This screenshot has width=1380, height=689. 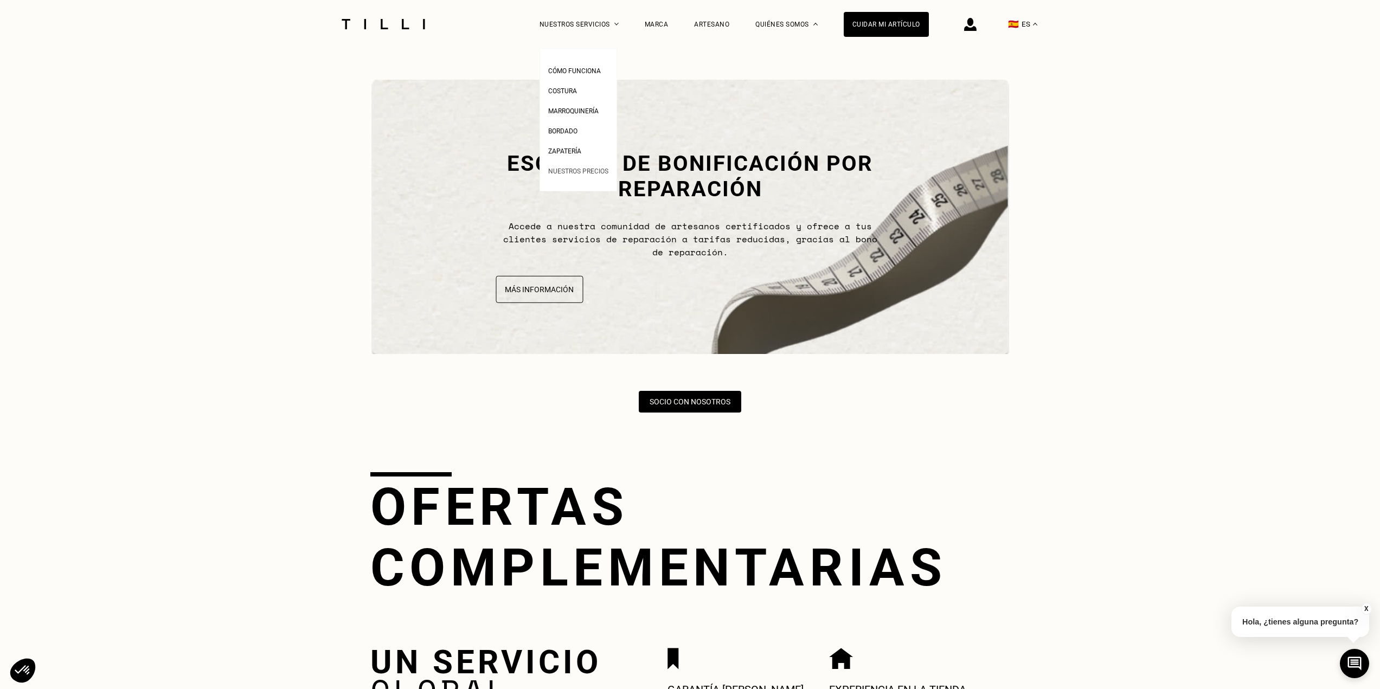 What do you see at coordinates (565, 150) in the screenshot?
I see `a: Zapatería` at bounding box center [565, 150].